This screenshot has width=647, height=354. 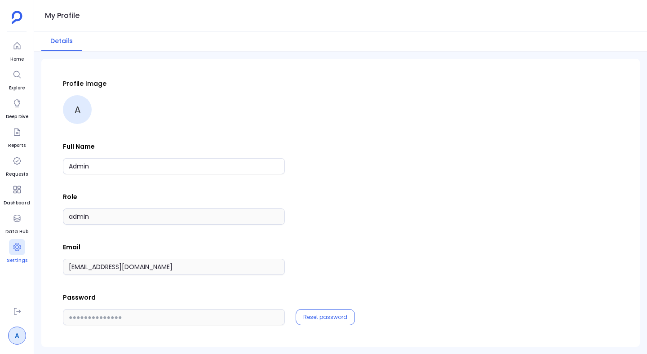 I want to click on span: Settings, so click(x=17, y=261).